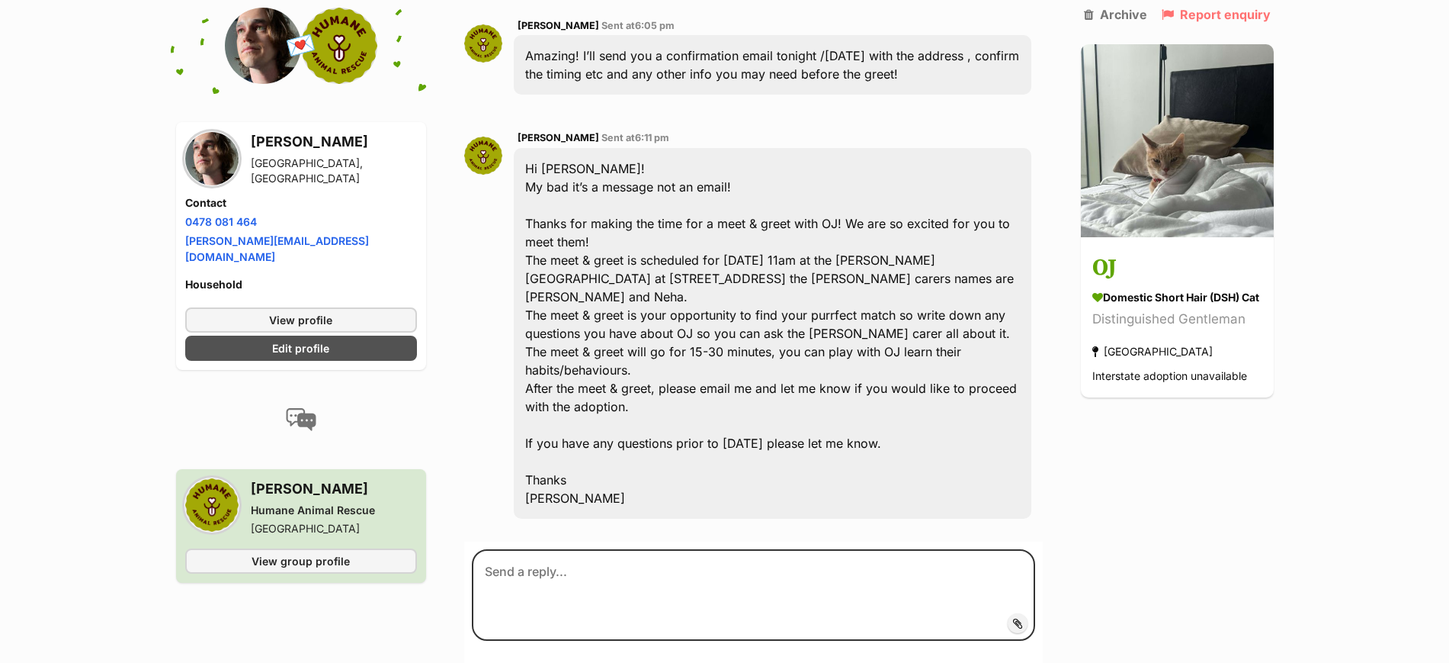  What do you see at coordinates (301, 319) in the screenshot?
I see `a: View profile` at bounding box center [301, 319].